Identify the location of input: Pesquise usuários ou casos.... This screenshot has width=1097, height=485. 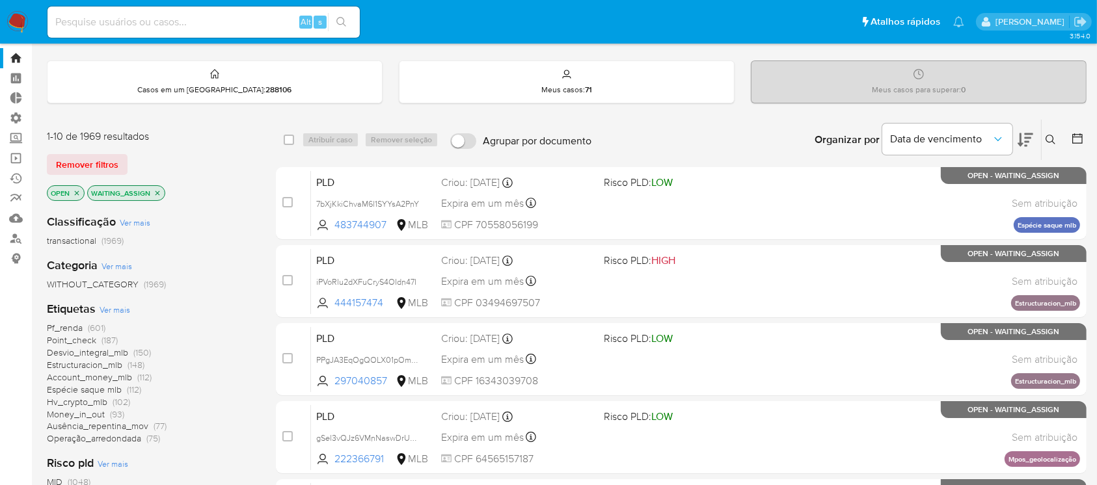
(204, 22).